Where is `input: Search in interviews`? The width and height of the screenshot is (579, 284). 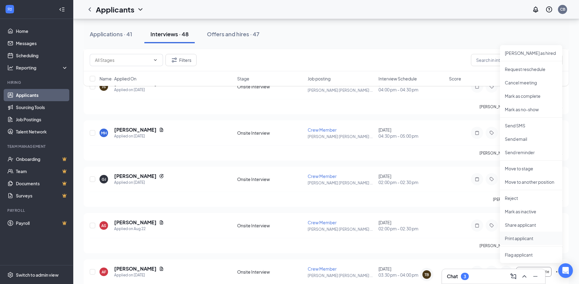 input: Search in interviews is located at coordinates (517, 60).